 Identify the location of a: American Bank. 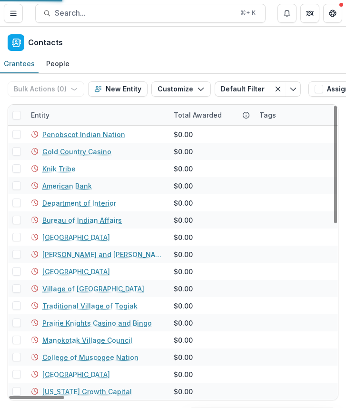
(67, 186).